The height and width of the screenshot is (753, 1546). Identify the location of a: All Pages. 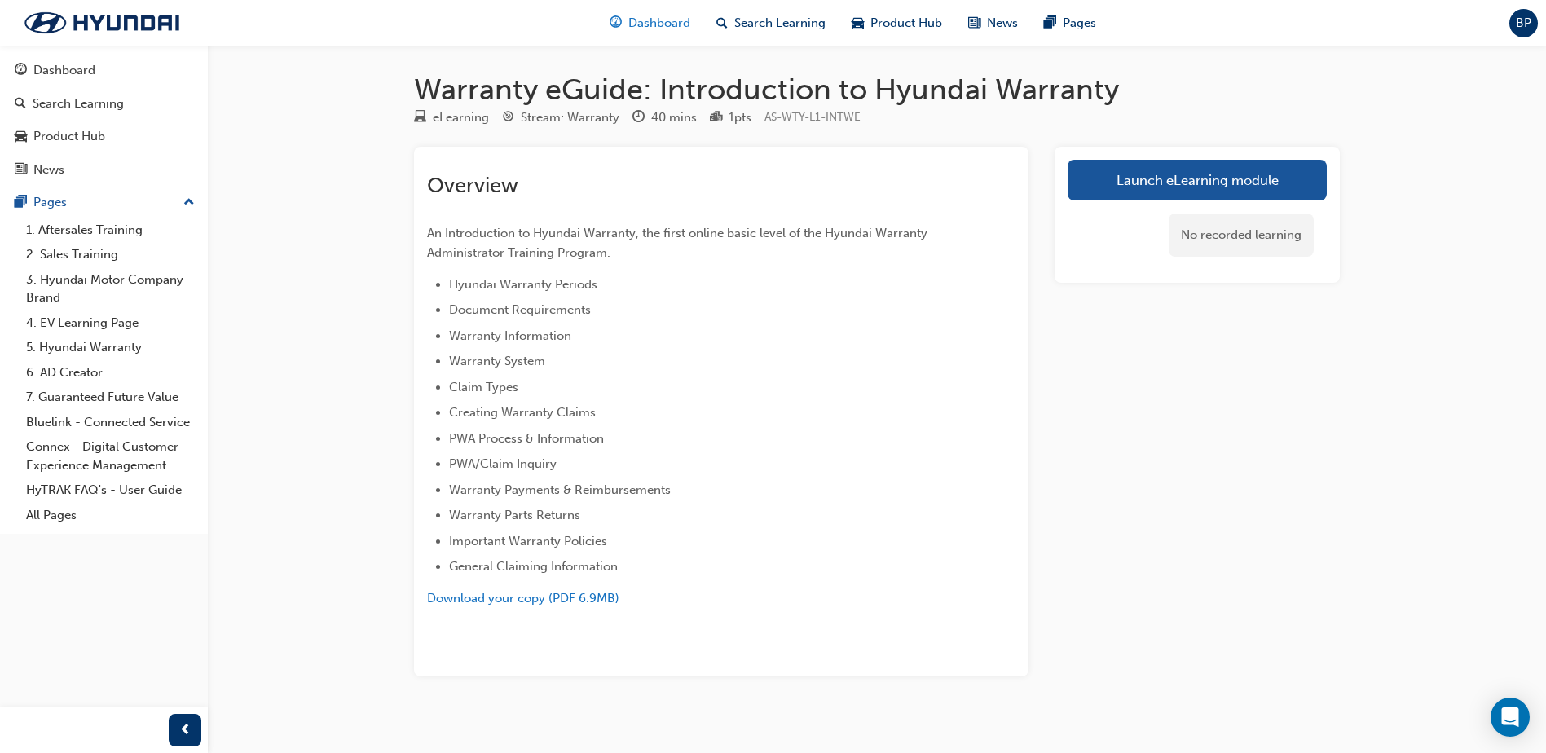
(110, 515).